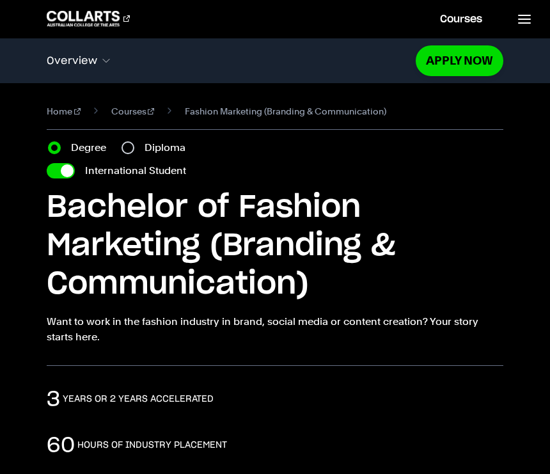 This screenshot has width=550, height=474. Describe the element at coordinates (275, 246) in the screenshot. I see `h1: Bachelor of Fashion Marketing (Branding & Communication)` at that location.